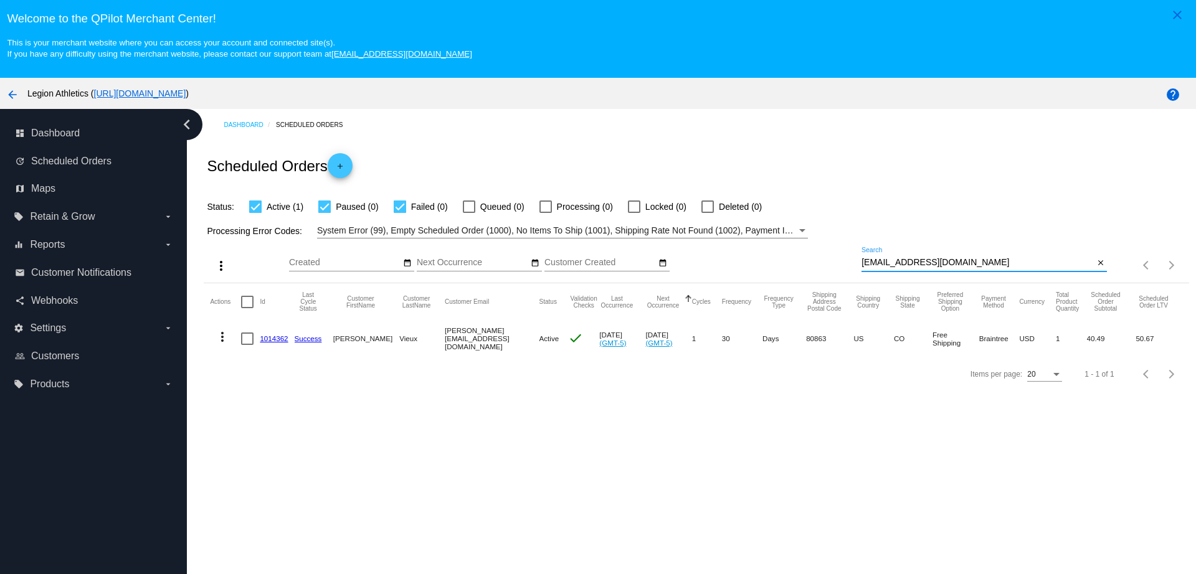 Image resolution: width=1196 pixels, height=574 pixels. Describe the element at coordinates (996, 374) in the screenshot. I see `div: Items per page:` at that location.